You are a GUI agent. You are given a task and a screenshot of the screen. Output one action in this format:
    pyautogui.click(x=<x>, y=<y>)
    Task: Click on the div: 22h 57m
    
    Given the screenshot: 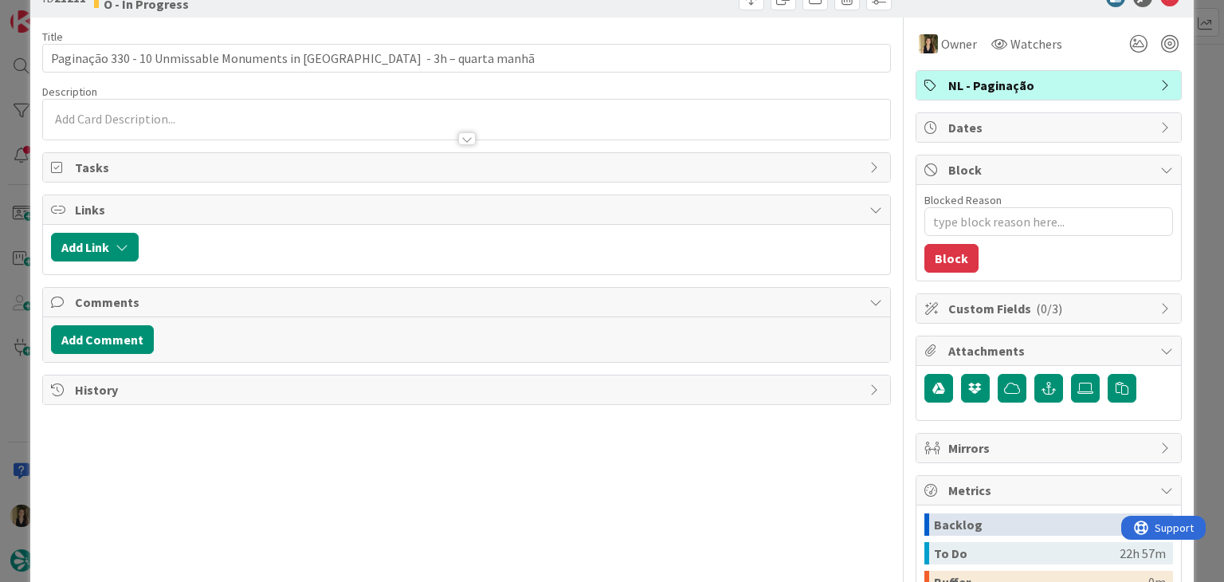 What is the action you would take?
    pyautogui.click(x=1142, y=553)
    